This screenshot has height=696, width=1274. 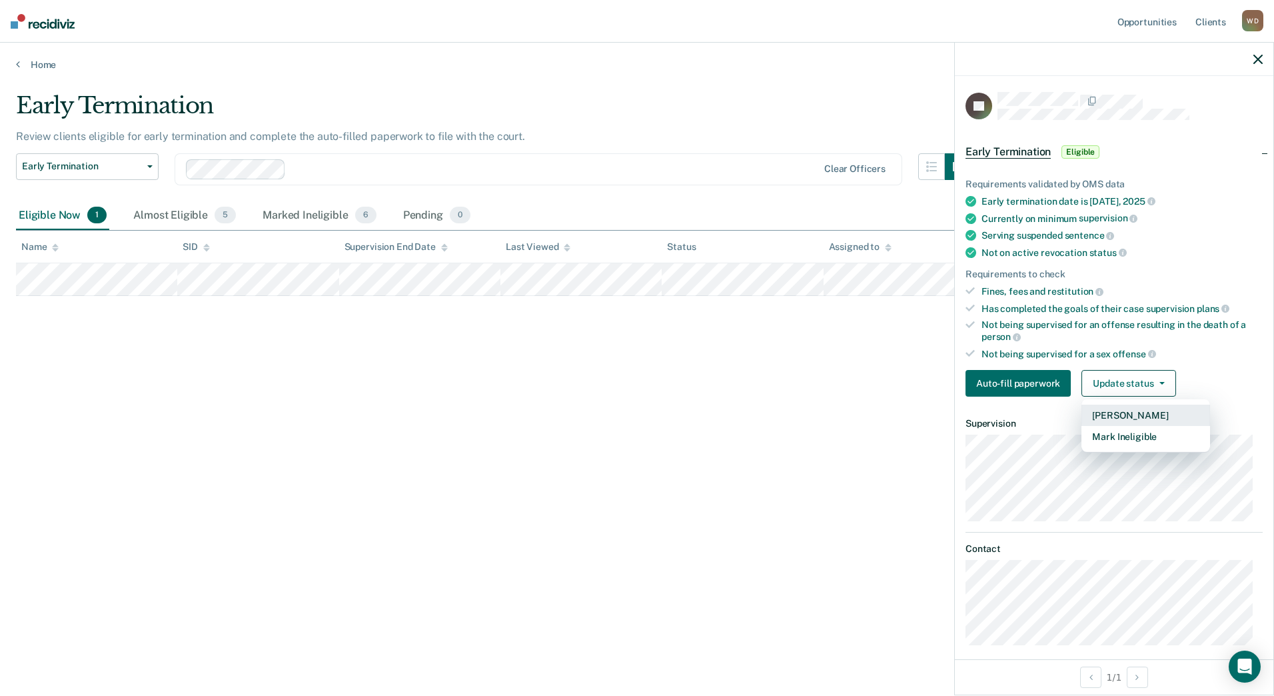 What do you see at coordinates (681, 247) in the screenshot?
I see `div: Status` at bounding box center [681, 247].